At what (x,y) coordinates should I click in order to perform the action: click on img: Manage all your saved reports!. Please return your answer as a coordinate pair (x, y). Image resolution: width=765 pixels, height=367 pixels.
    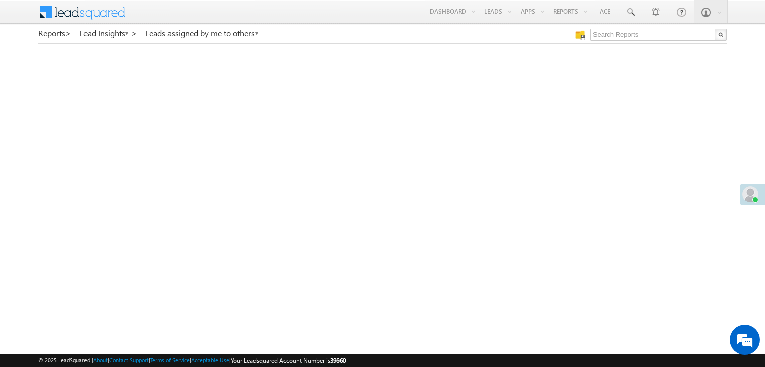
    Looking at the image, I should click on (580, 35).